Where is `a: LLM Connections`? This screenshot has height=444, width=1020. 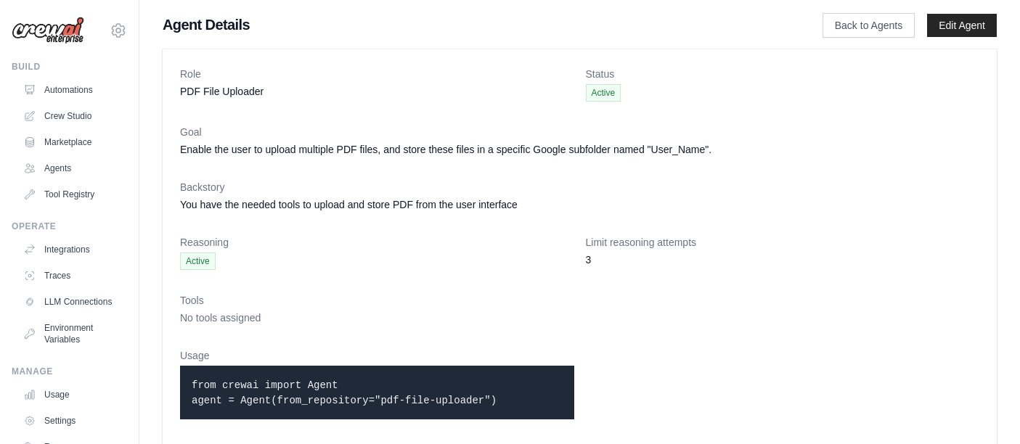
a: LLM Connections is located at coordinates (72, 302).